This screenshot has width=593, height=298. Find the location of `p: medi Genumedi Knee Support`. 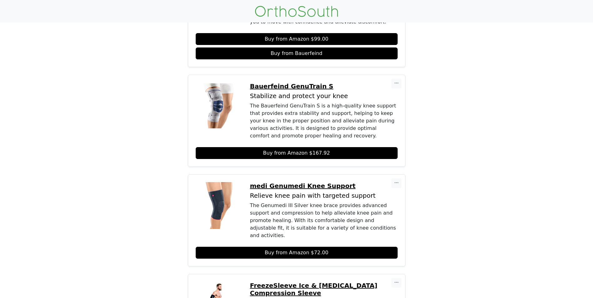

p: medi Genumedi Knee Support is located at coordinates (324, 186).